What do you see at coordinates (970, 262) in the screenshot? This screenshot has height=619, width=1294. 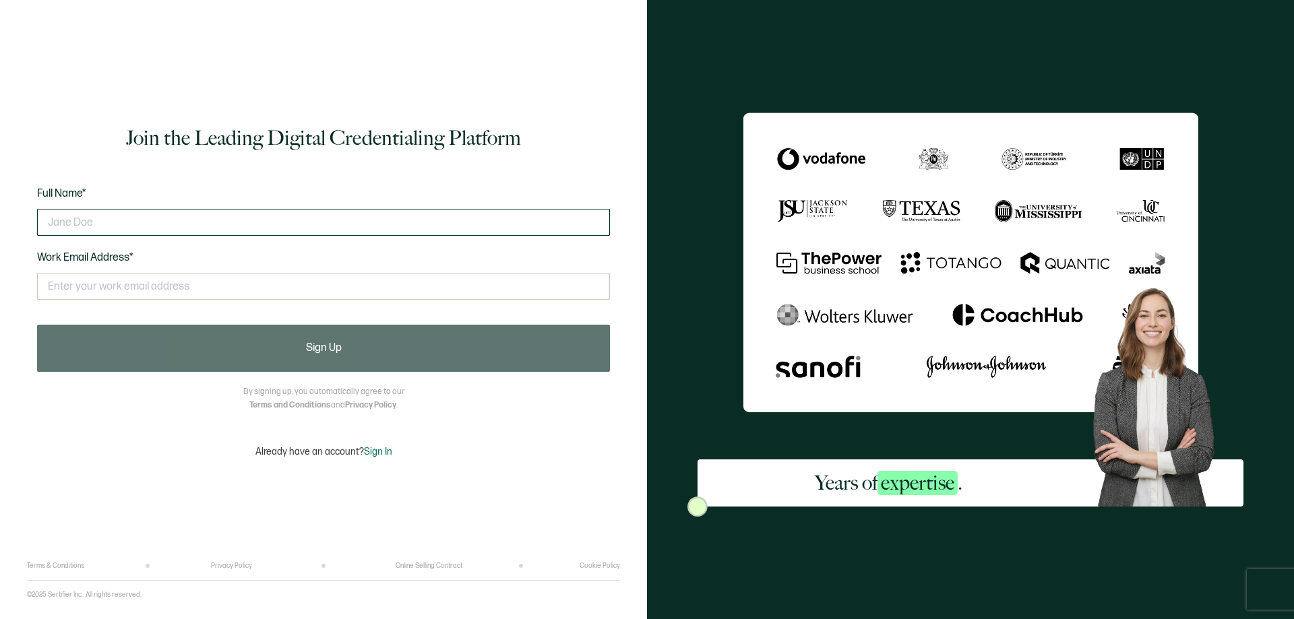 I see `img: Sertifier Signup - Years of <span class="strong-h">expertise</span>.` at bounding box center [970, 262].